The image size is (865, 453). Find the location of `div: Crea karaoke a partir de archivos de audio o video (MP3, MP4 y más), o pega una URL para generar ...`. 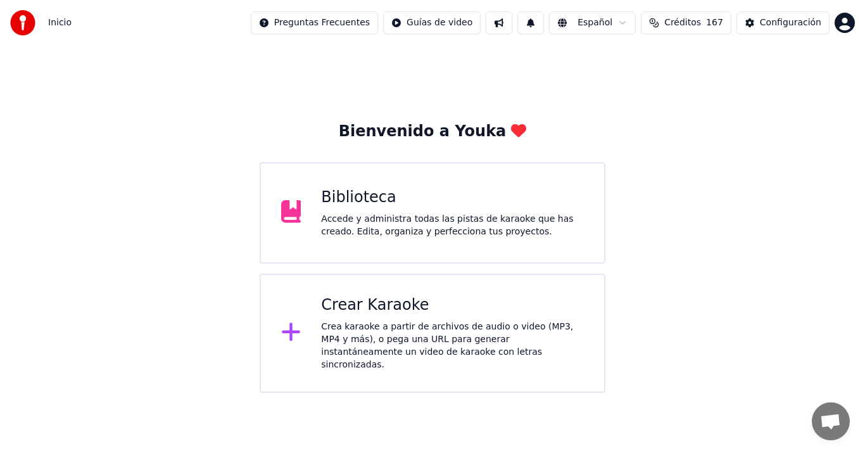

div: Crea karaoke a partir de archivos de audio o video (MP3, MP4 y más), o pega una URL para generar ... is located at coordinates (452, 346).